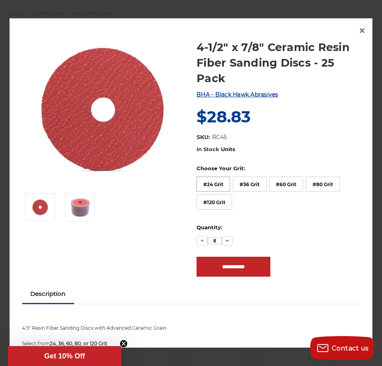  What do you see at coordinates (362, 31) in the screenshot?
I see `a: Close` at bounding box center [362, 31].